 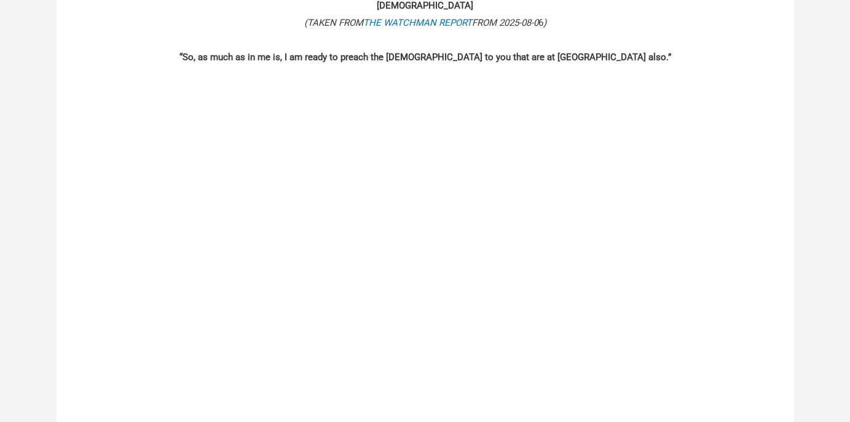 What do you see at coordinates (421, 23) in the screenshot?
I see `em: (TAKEN FROM FROM 2025-08-0` at bounding box center [421, 23].